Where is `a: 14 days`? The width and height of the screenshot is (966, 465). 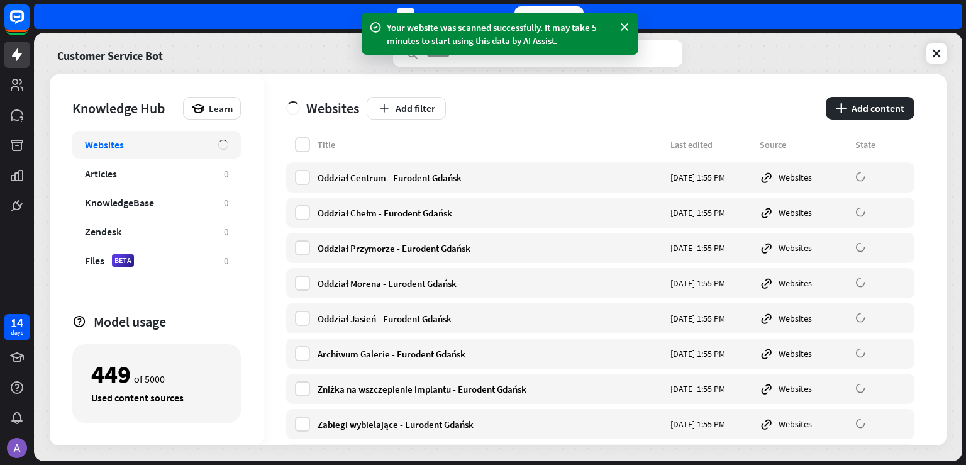 a: 14 days is located at coordinates (17, 327).